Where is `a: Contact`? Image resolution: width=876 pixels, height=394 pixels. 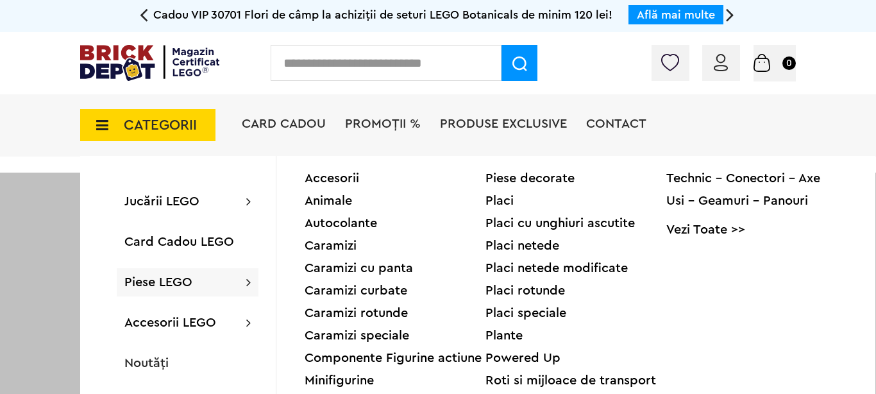
a: Contact is located at coordinates (616, 124).